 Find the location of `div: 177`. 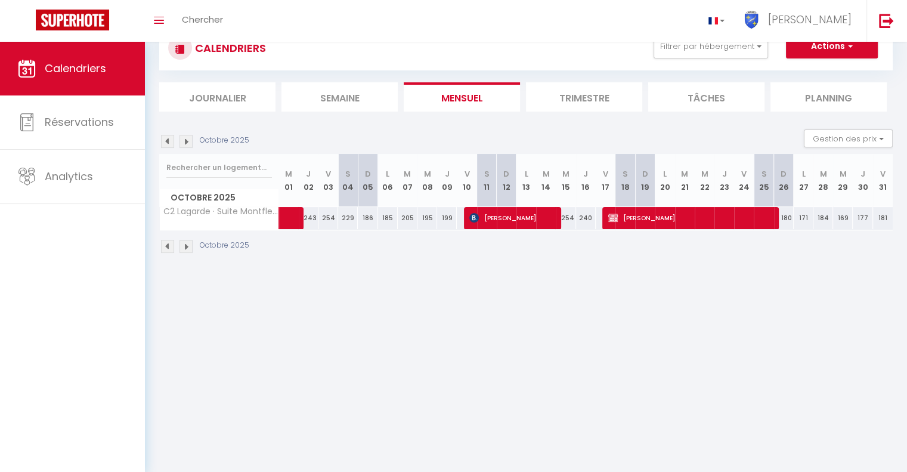

div: 177 is located at coordinates (862, 218).